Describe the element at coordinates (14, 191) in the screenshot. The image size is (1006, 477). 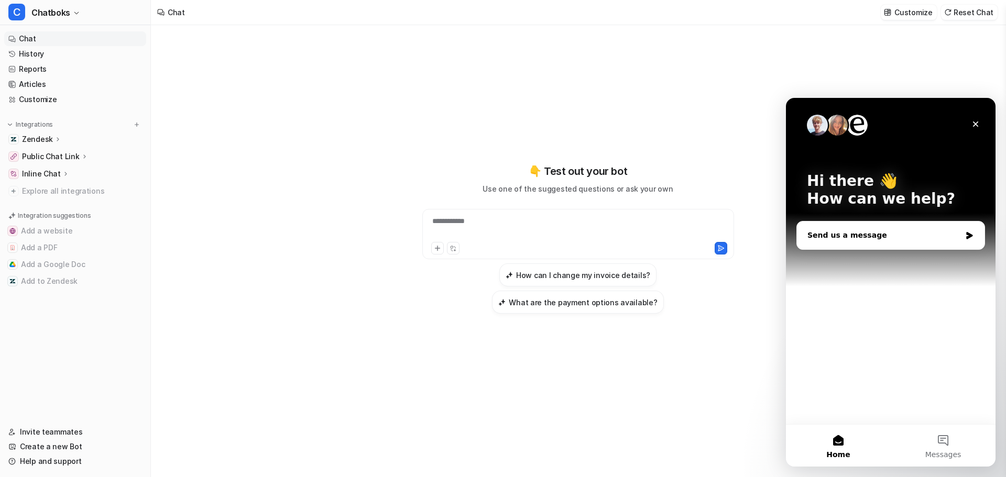
I see `img: explore all integrations` at that location.